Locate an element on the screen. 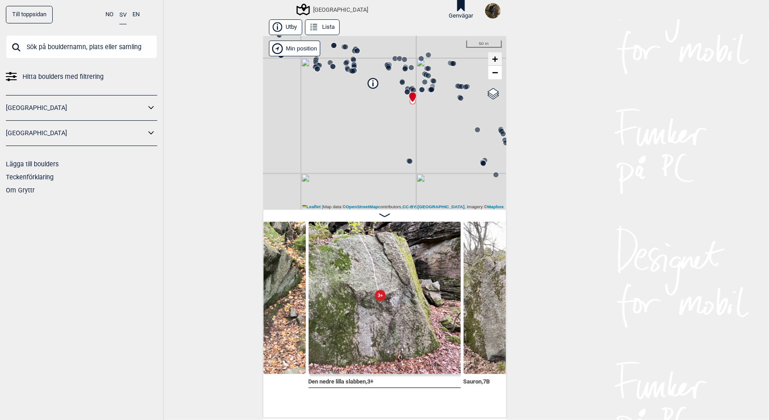 The height and width of the screenshot is (420, 769). button: Utby is located at coordinates (285, 27).